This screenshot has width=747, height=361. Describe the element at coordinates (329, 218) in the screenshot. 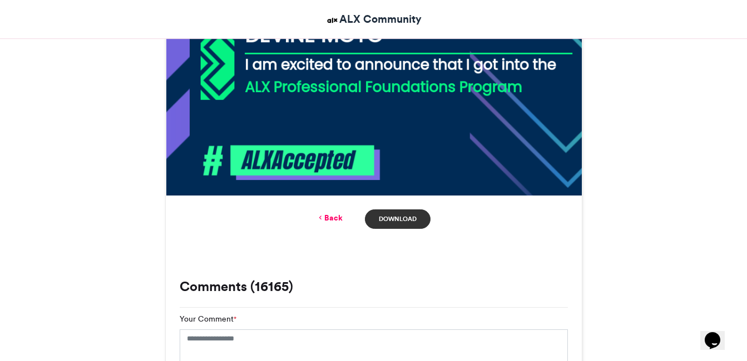

I see `a: Back` at that location.